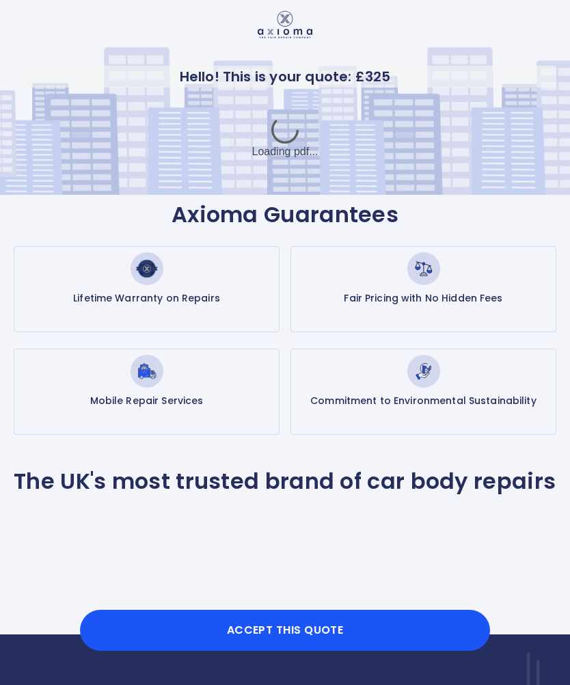  What do you see at coordinates (423, 400) in the screenshot?
I see `p: Commitment to Environmental Sustainability` at bounding box center [423, 400].